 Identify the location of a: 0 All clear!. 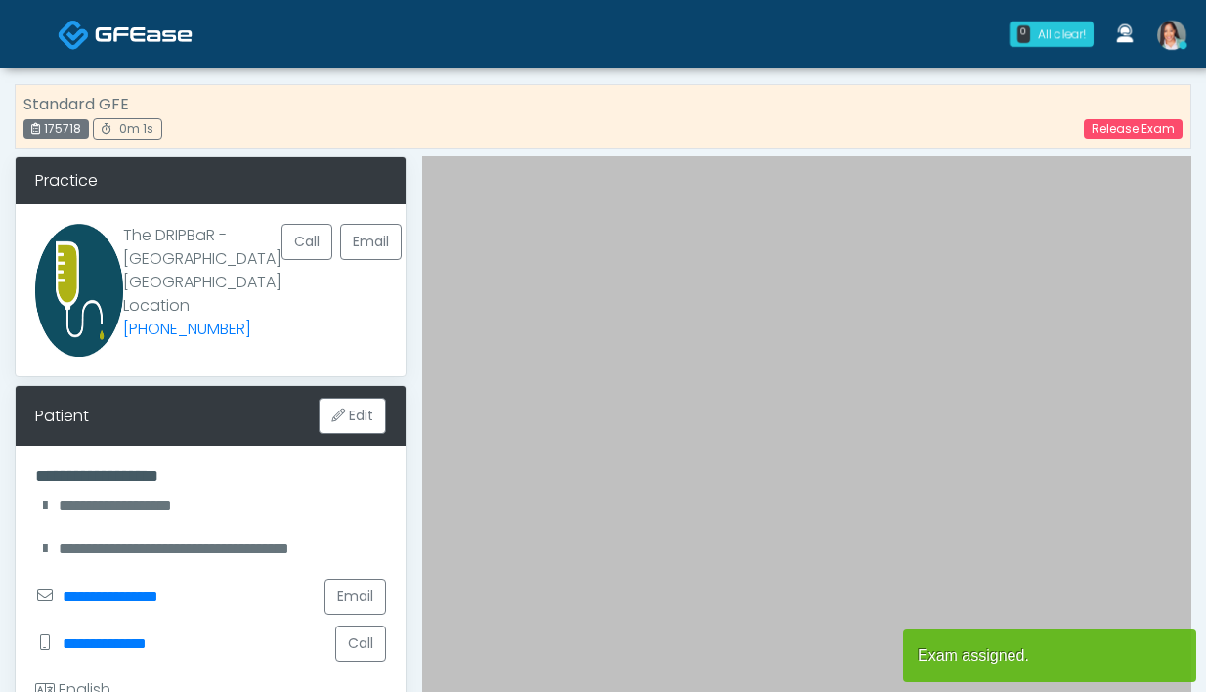
(1052, 34).